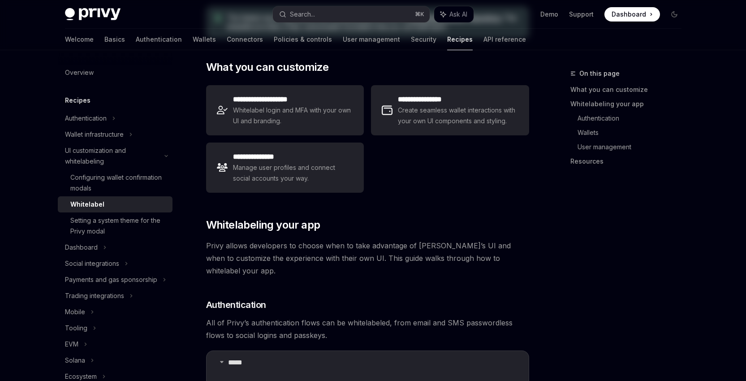 The height and width of the screenshot is (381, 746). I want to click on img: dark logo, so click(93, 14).